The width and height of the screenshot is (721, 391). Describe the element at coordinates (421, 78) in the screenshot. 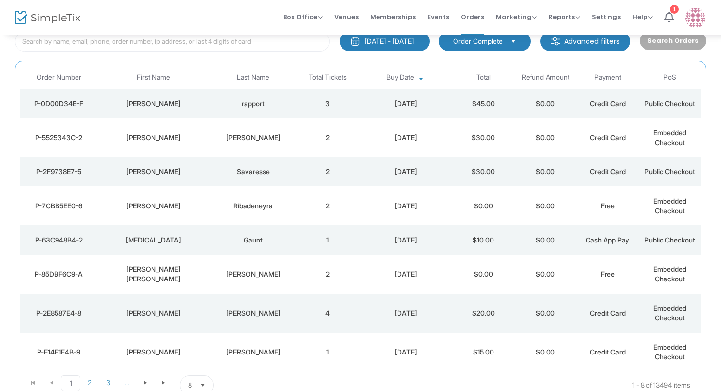

I see `span: Sortable` at that location.